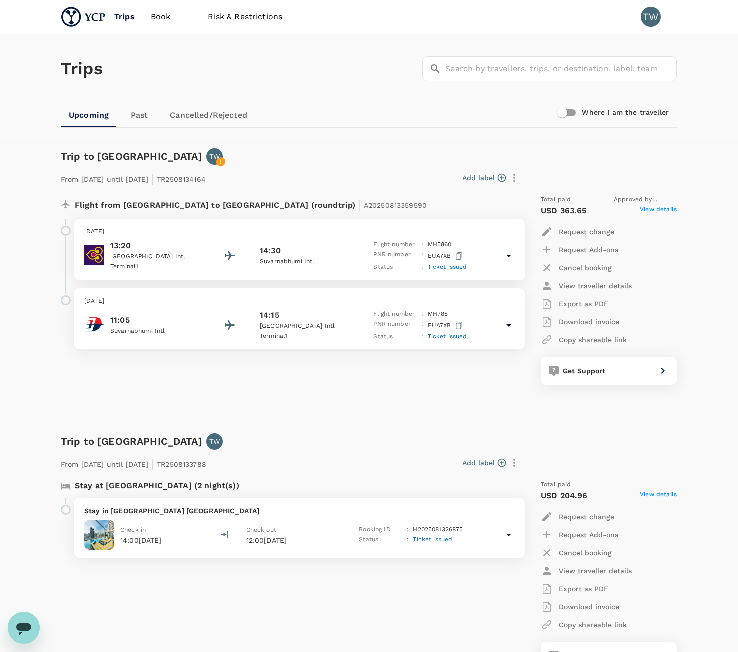 The height and width of the screenshot is (652, 738). What do you see at coordinates (381, 530) in the screenshot?
I see `p: Booking ID` at bounding box center [381, 530].